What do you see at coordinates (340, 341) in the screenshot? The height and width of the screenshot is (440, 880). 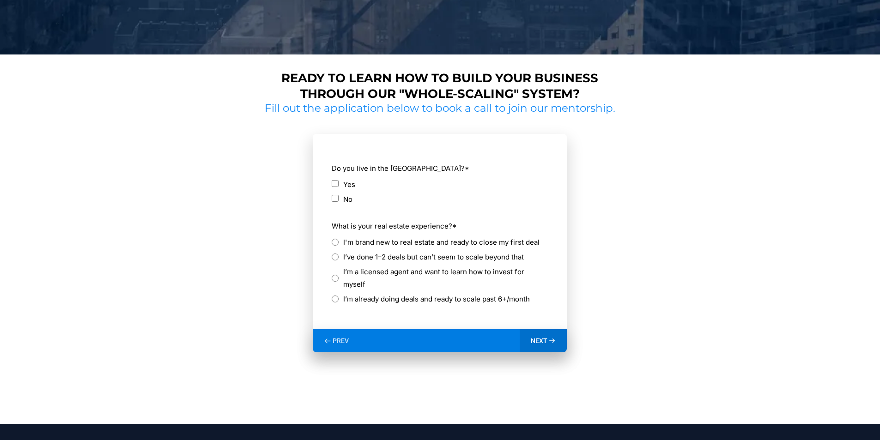 I see `span: PREV` at bounding box center [340, 341].